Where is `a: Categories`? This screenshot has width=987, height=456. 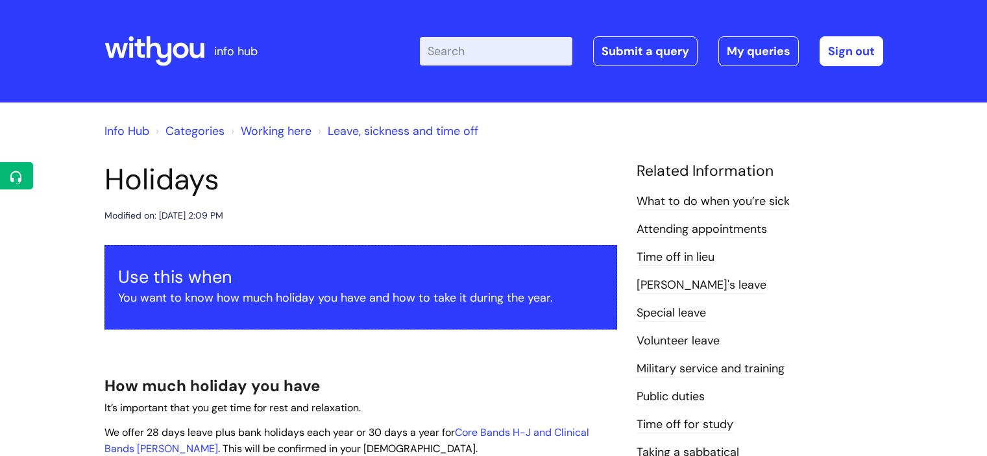 a: Categories is located at coordinates (195, 131).